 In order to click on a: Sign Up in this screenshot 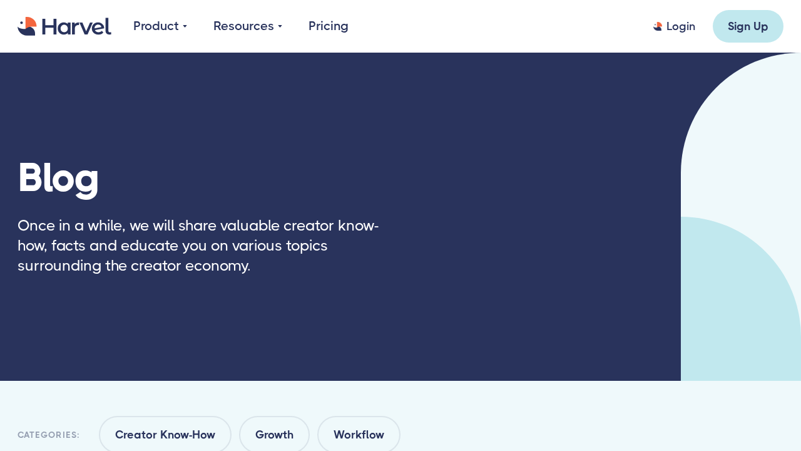, I will do `click(748, 26)`.